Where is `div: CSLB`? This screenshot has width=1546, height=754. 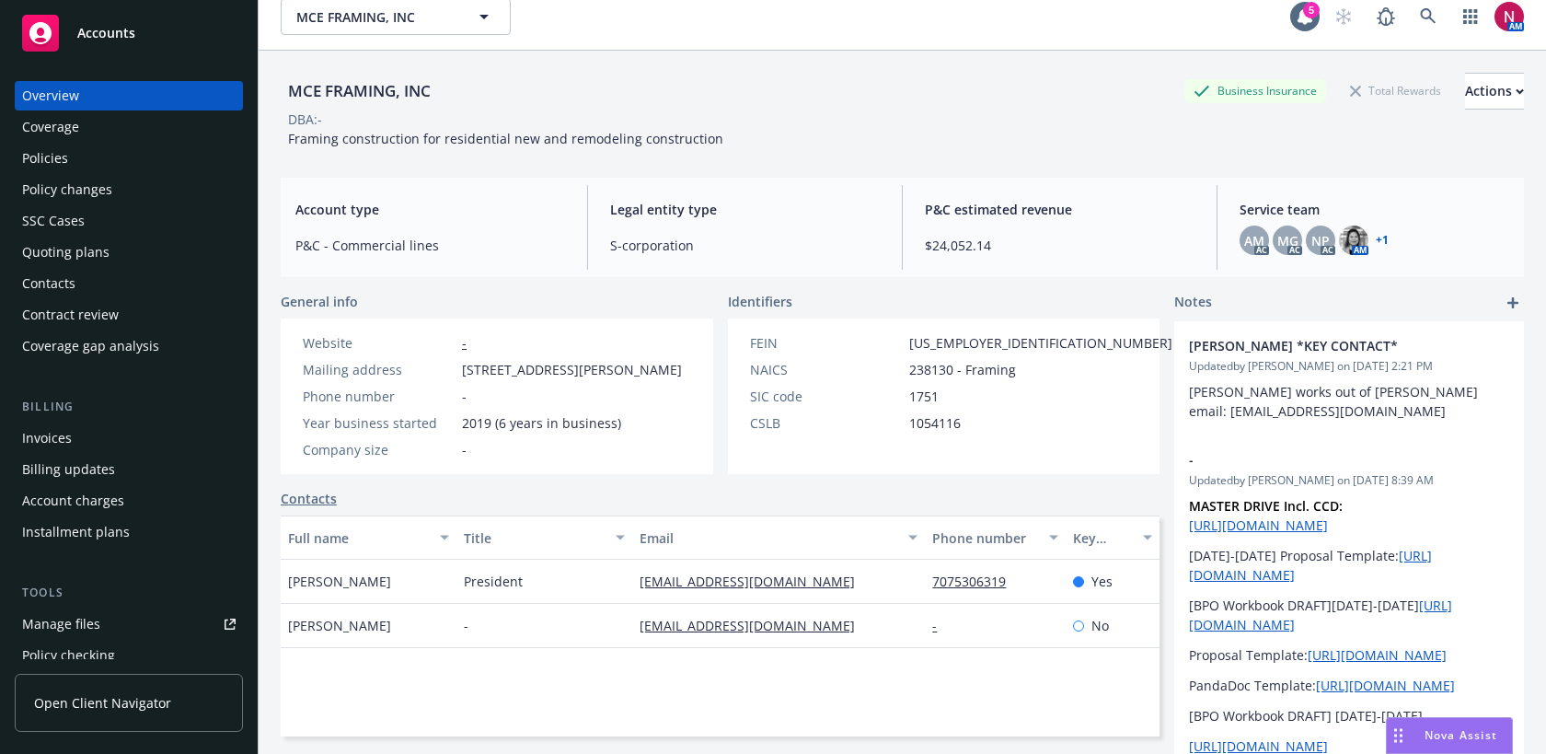
div: CSLB is located at coordinates (826, 422).